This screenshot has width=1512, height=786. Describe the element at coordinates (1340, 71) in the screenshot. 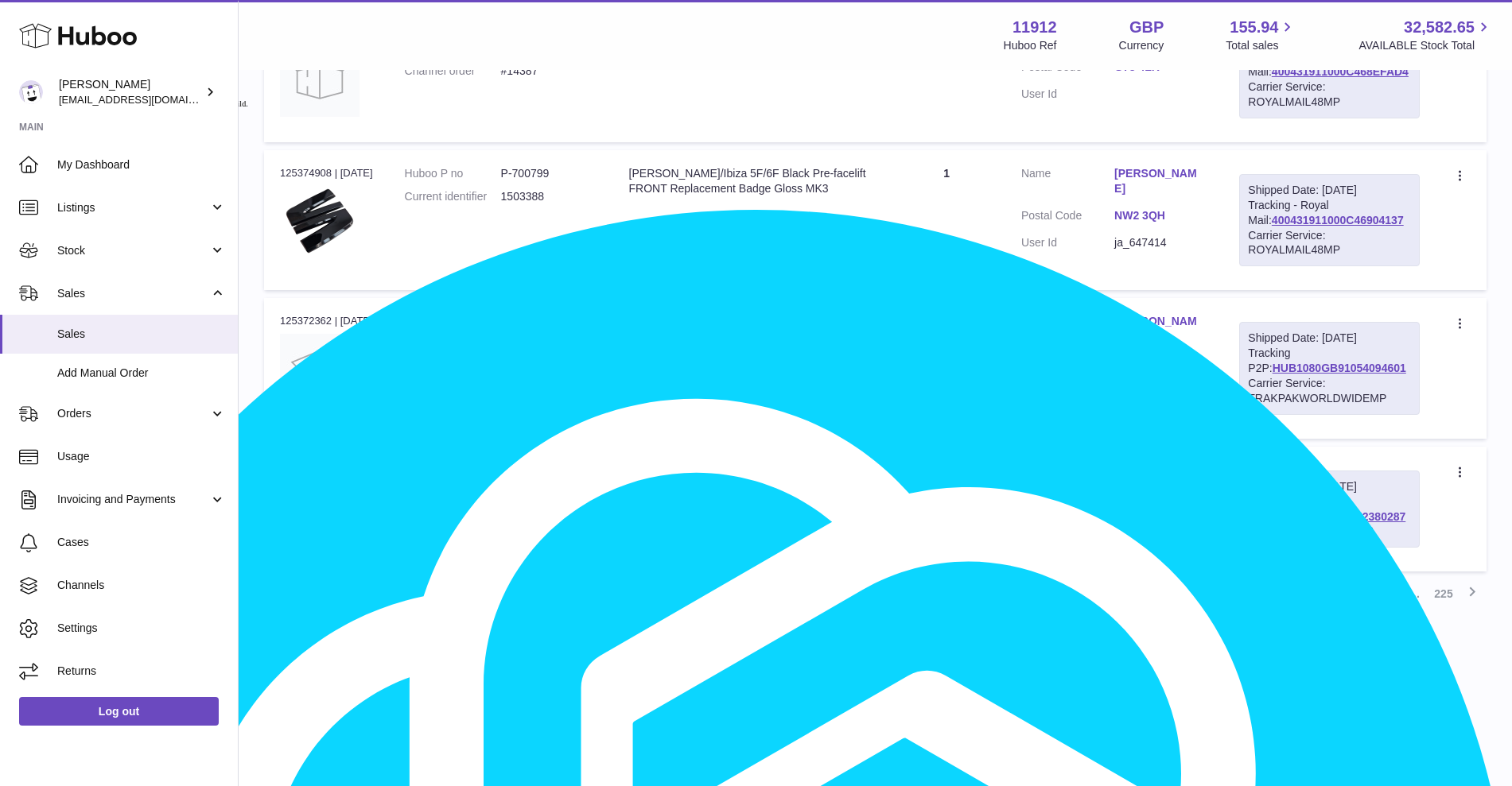

I see `a: 400431911000C468EFAD4` at that location.